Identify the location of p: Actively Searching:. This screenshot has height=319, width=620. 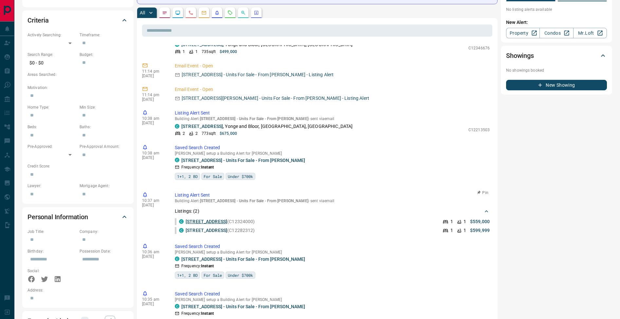
(52, 35).